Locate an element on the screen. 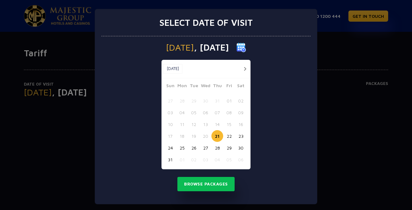  img: calender icon is located at coordinates (241, 47).